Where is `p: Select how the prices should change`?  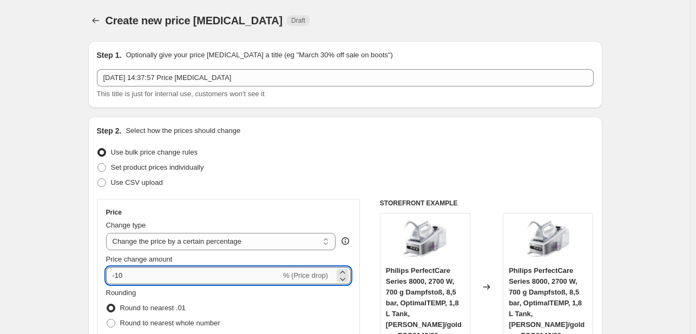 p: Select how the prices should change is located at coordinates (183, 131).